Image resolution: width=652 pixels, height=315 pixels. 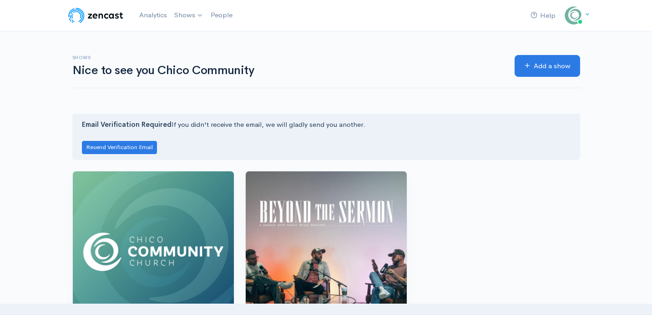 I want to click on a: Help, so click(x=543, y=15).